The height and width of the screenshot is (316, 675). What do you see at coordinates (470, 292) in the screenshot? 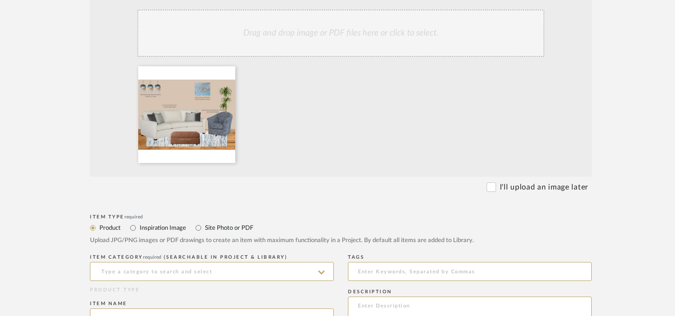
I see `div: Description` at bounding box center [470, 292].